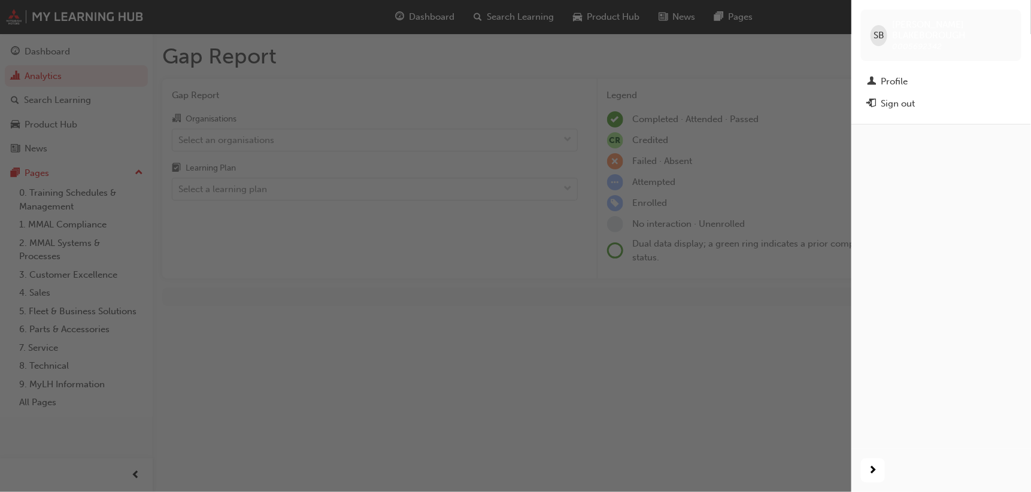 This screenshot has height=492, width=1031. Describe the element at coordinates (941, 81) in the screenshot. I see `a: Profile` at that location.